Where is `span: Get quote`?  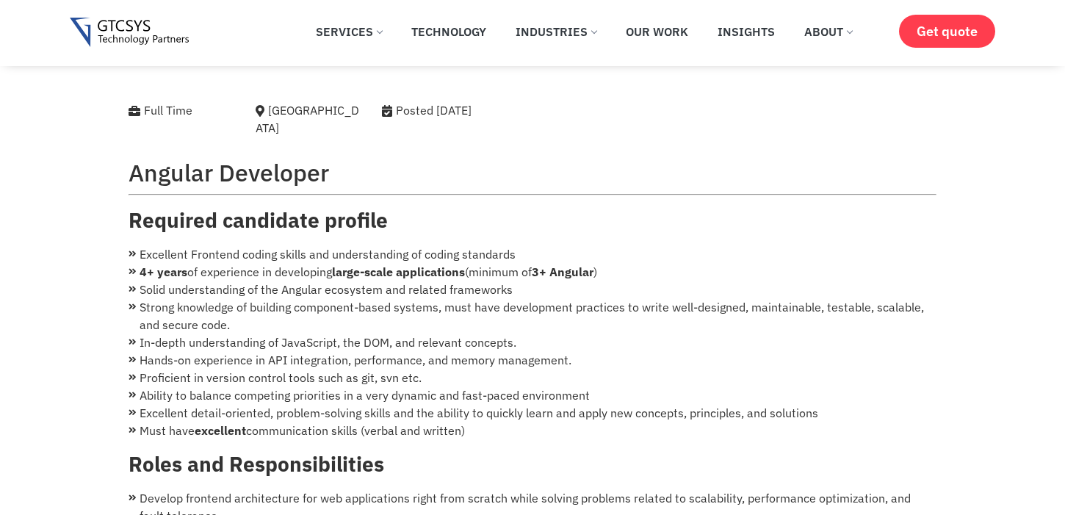 span: Get quote is located at coordinates (947, 31).